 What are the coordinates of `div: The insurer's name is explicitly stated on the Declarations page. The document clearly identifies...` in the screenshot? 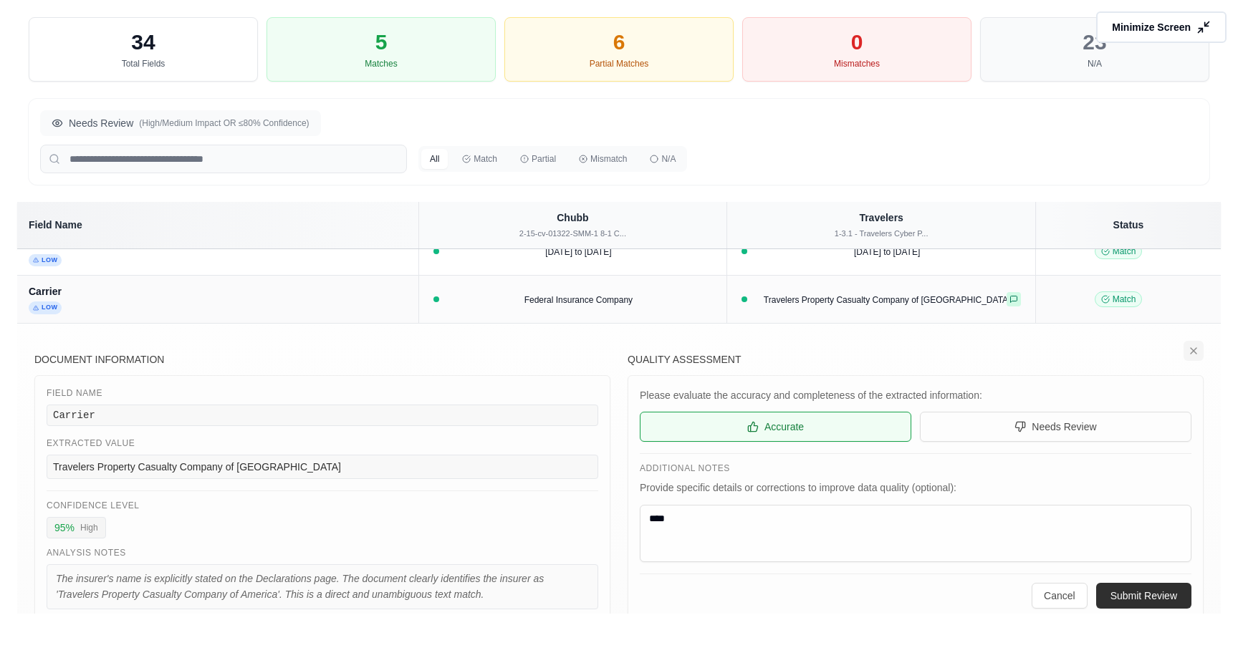 It's located at (322, 587).